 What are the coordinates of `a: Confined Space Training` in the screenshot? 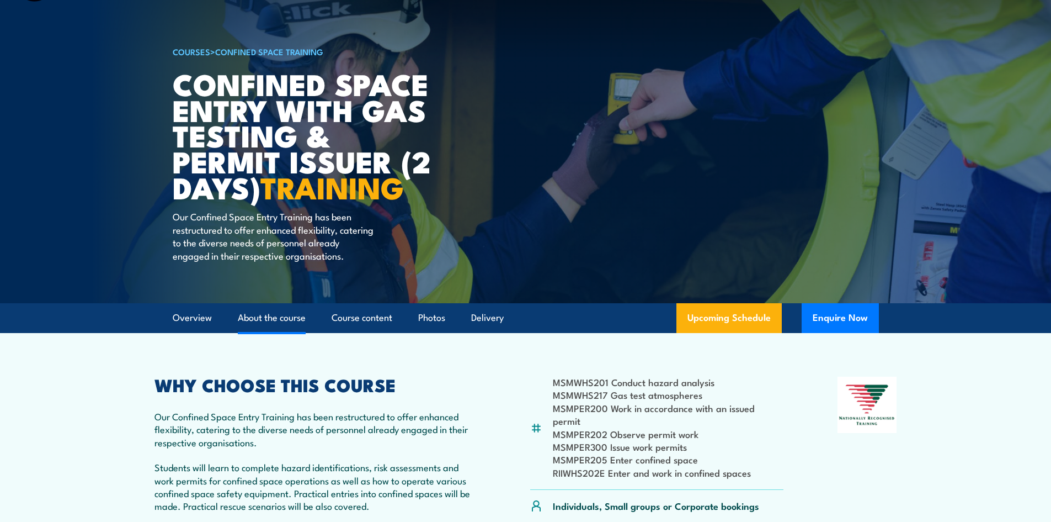 It's located at (269, 51).